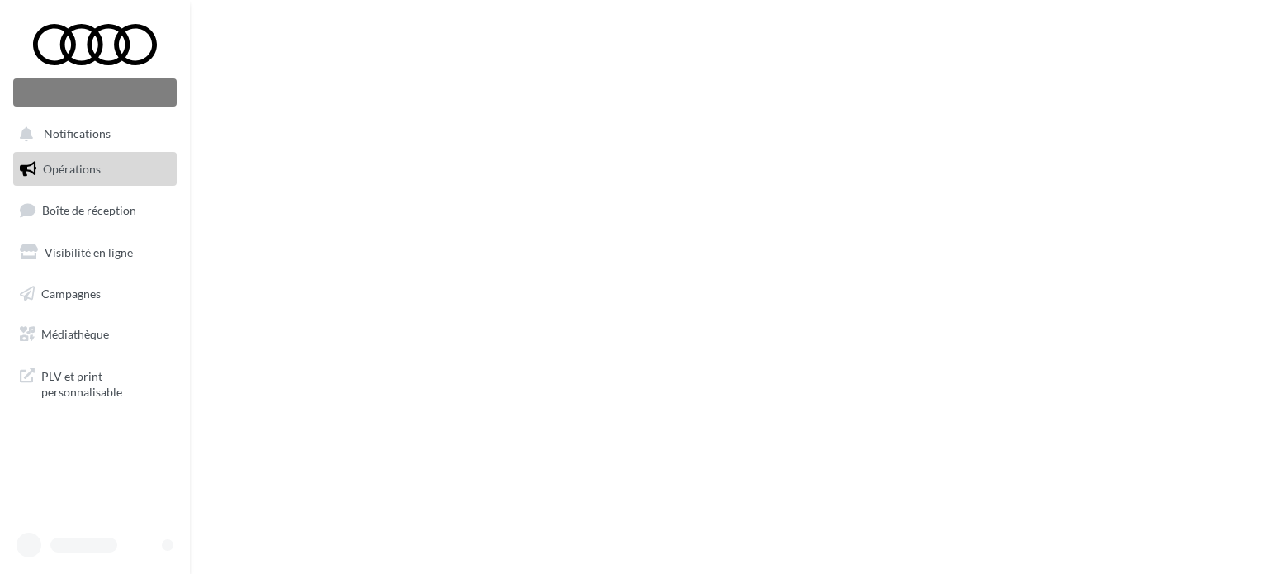  Describe the element at coordinates (95, 294) in the screenshot. I see `a: Campagnes` at that location.